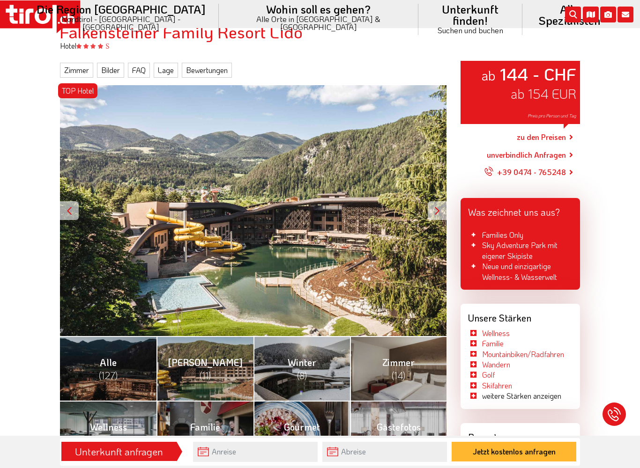 The image size is (640, 468). Describe the element at coordinates (398, 376) in the screenshot. I see `span: (14)` at that location.